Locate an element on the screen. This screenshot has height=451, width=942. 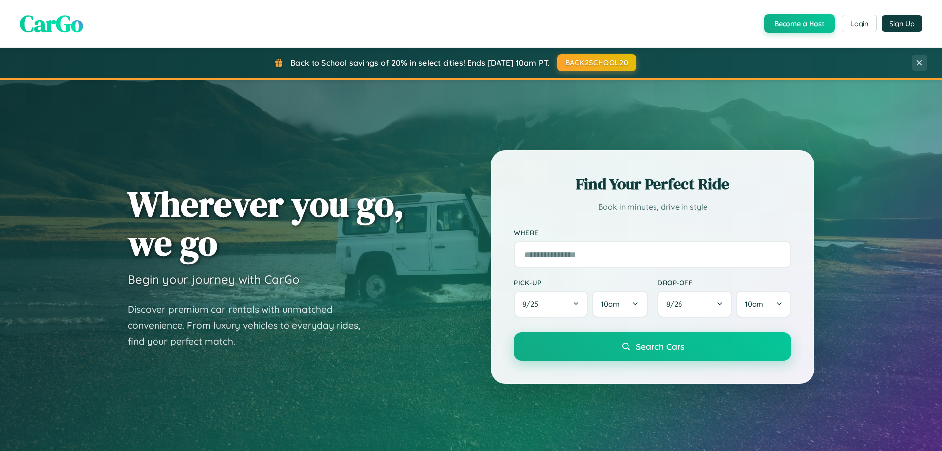
span: CarGo is located at coordinates (51, 24).